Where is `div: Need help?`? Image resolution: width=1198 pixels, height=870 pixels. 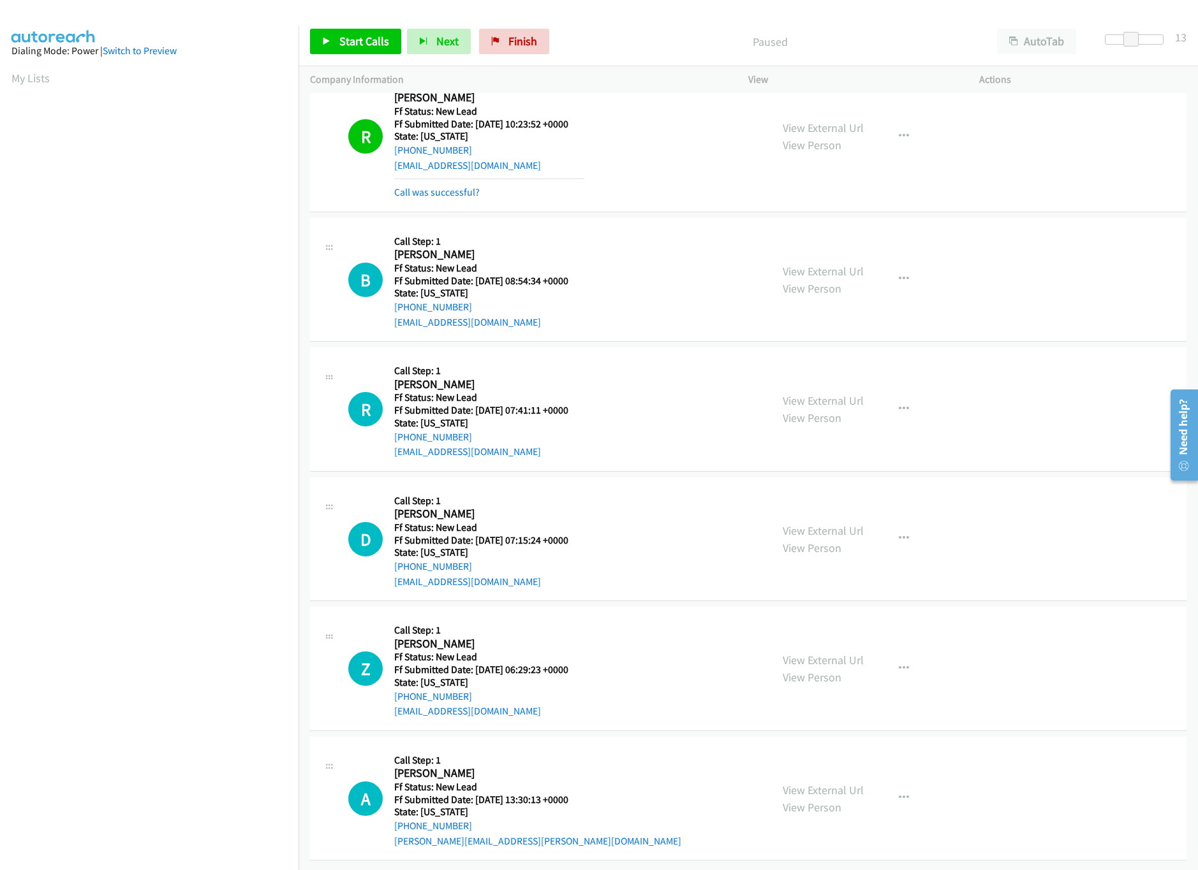
div: Need help? is located at coordinates (22, 43).